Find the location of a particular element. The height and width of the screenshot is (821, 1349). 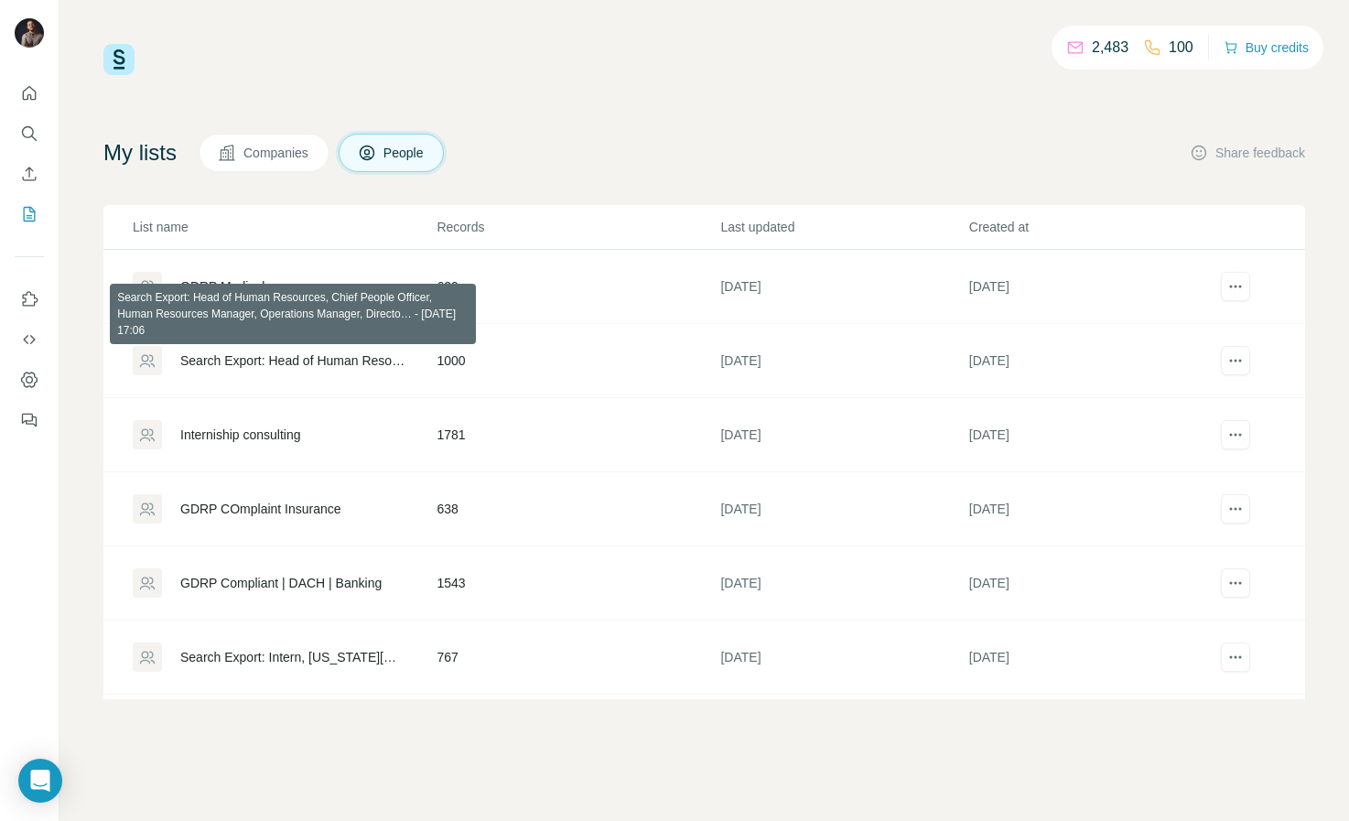

td: 1781 is located at coordinates (577, 435).